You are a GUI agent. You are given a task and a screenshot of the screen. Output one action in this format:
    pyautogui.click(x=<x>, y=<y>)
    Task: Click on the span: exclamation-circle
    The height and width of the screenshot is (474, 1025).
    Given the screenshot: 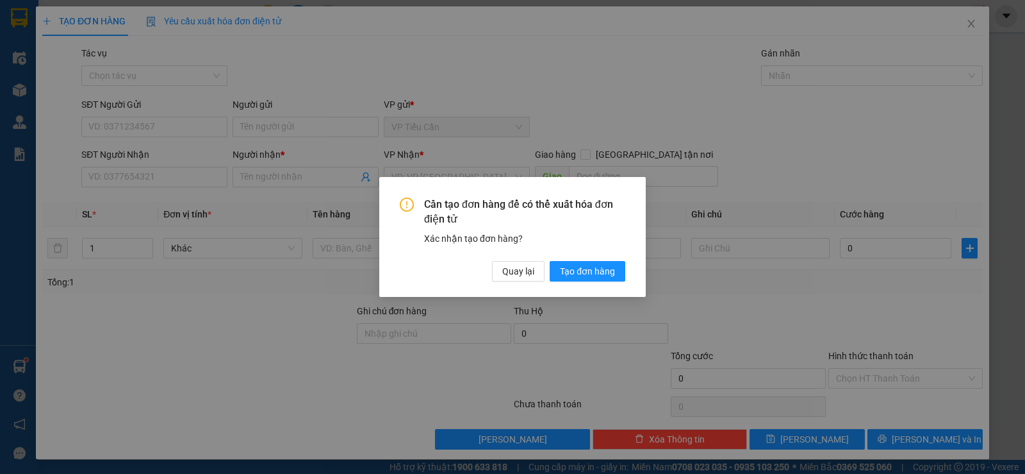 What is the action you would take?
    pyautogui.click(x=407, y=204)
    